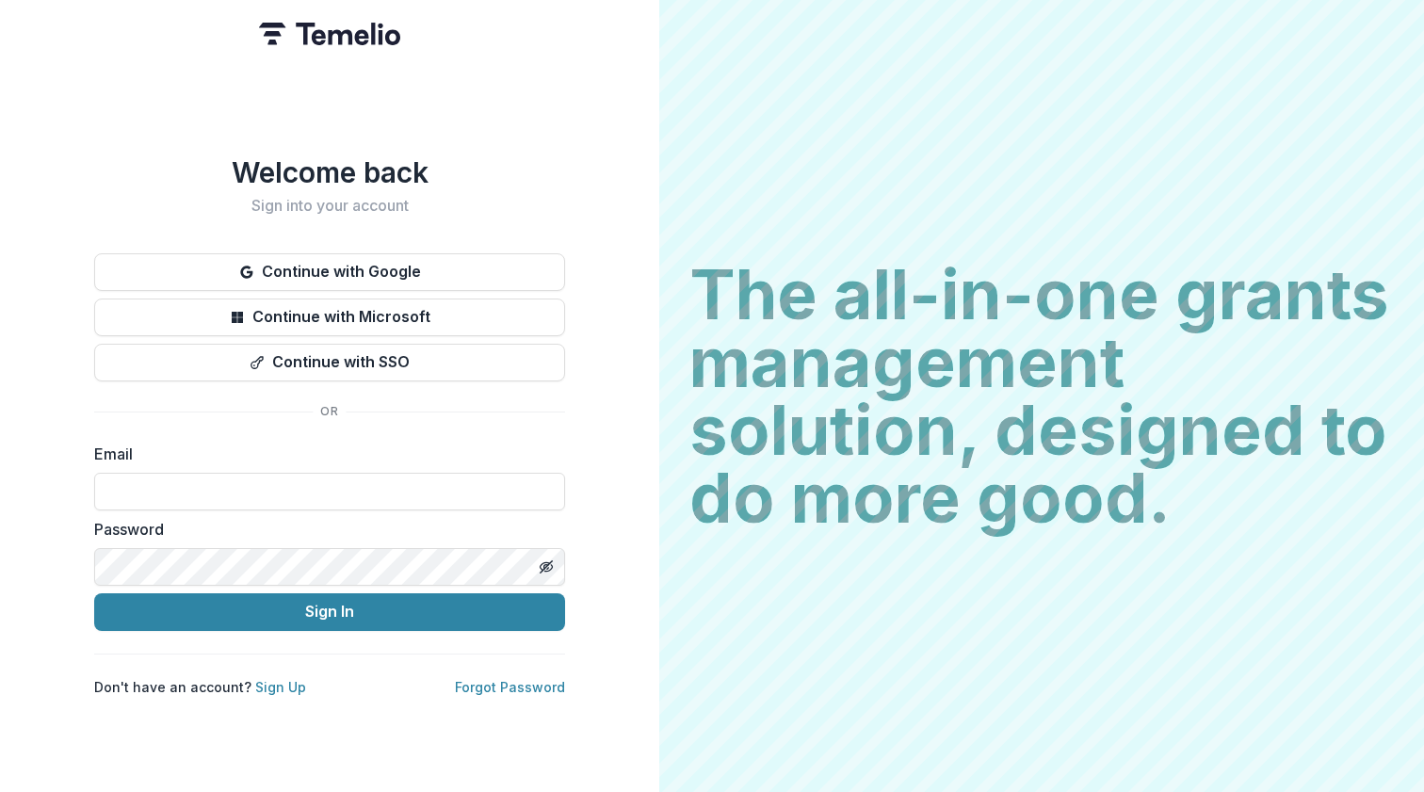  What do you see at coordinates (324, 529) in the screenshot?
I see `label: Password` at bounding box center [324, 529].